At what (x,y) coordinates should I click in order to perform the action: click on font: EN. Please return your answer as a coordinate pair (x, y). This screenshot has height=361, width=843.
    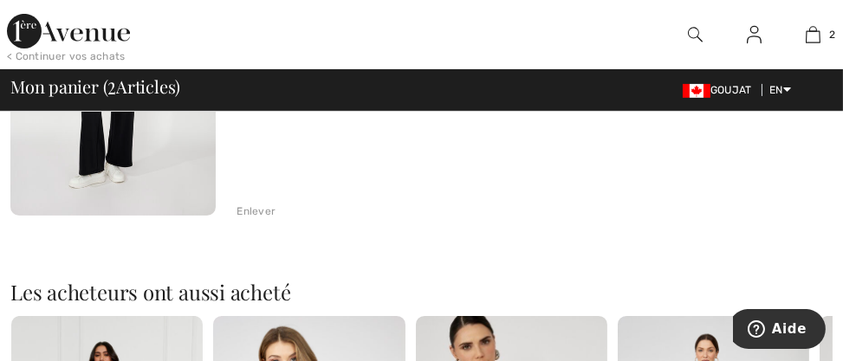
    Looking at the image, I should click on (776, 90).